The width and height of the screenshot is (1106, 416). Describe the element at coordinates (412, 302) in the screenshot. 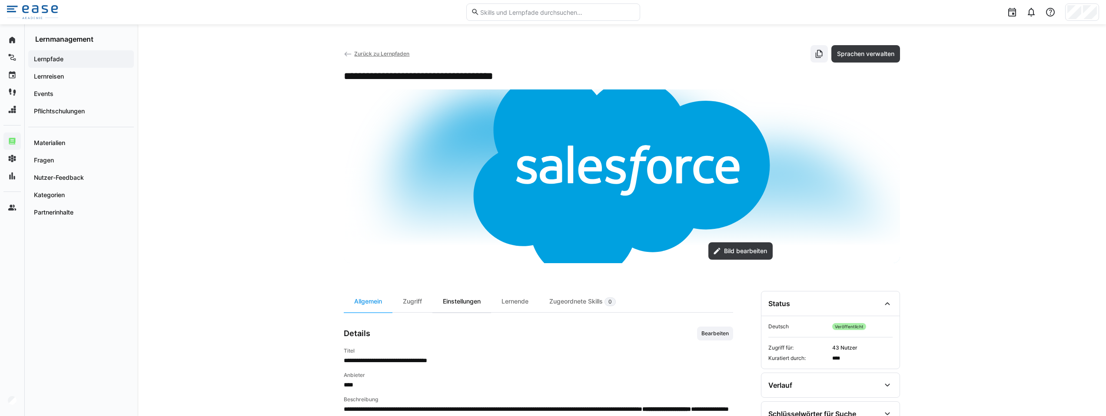

I see `div: Zugriff` at that location.